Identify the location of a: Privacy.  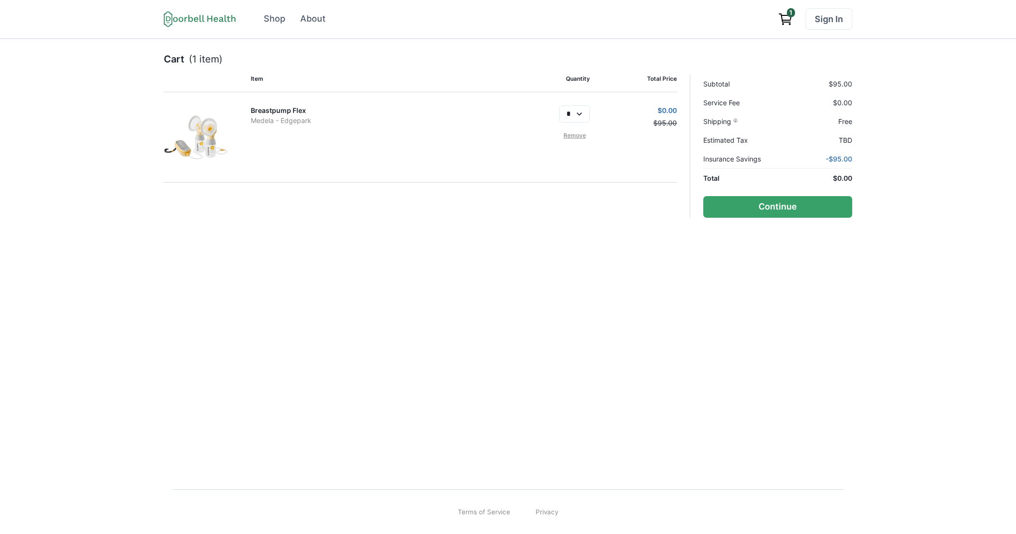
(547, 512).